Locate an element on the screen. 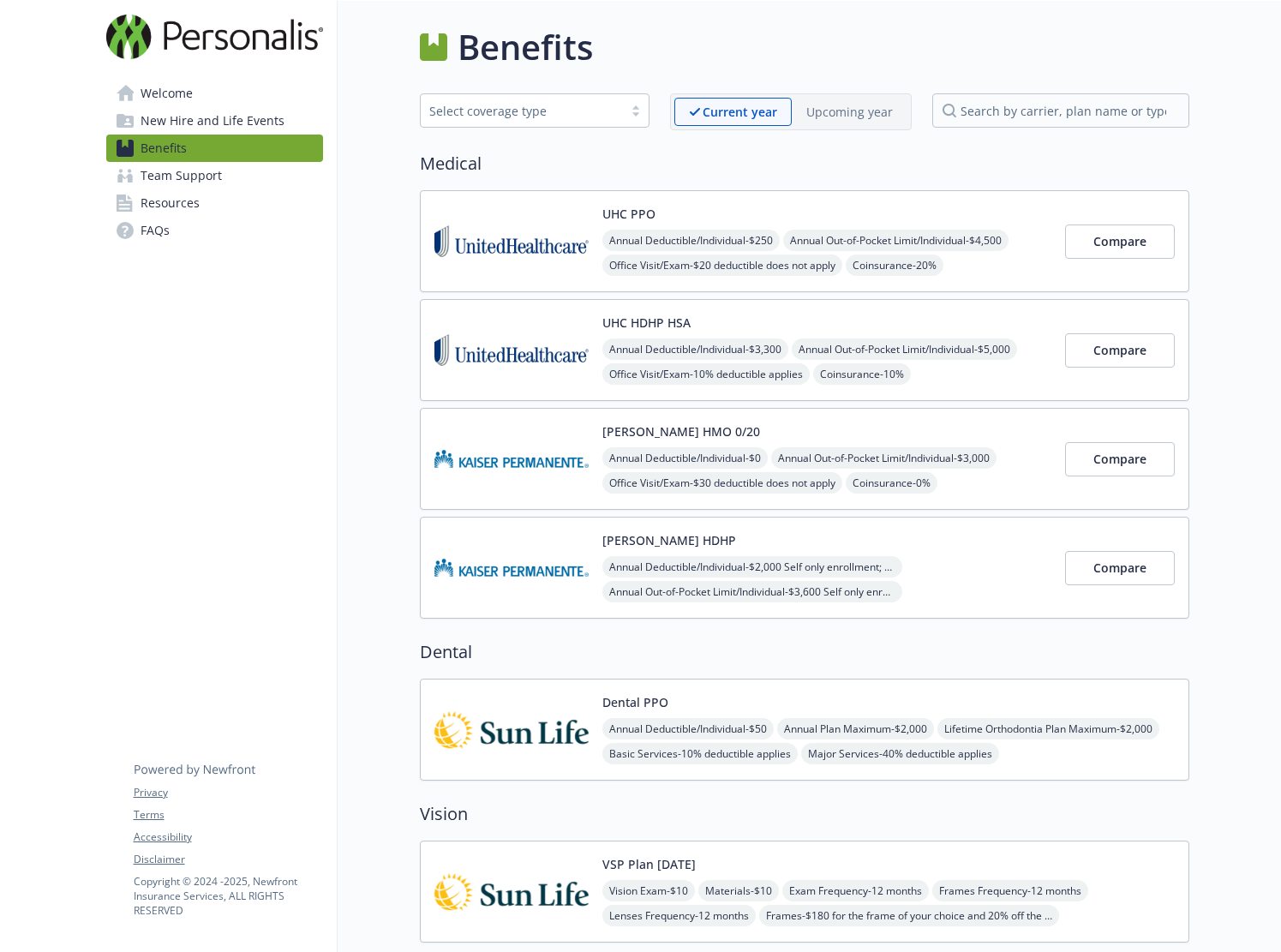 The width and height of the screenshot is (1281, 952). a: Terms is located at coordinates (228, 814).